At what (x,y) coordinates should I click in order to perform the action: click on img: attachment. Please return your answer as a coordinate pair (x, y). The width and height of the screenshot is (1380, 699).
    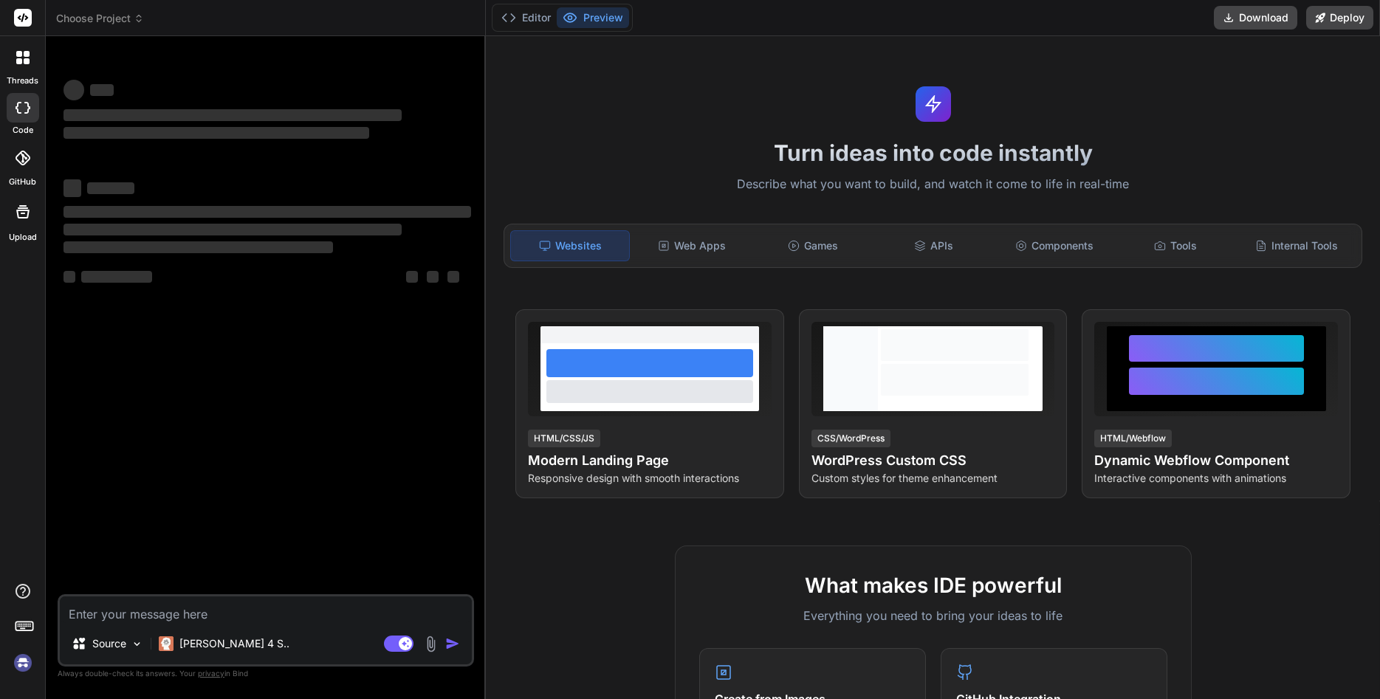
    Looking at the image, I should click on (431, 644).